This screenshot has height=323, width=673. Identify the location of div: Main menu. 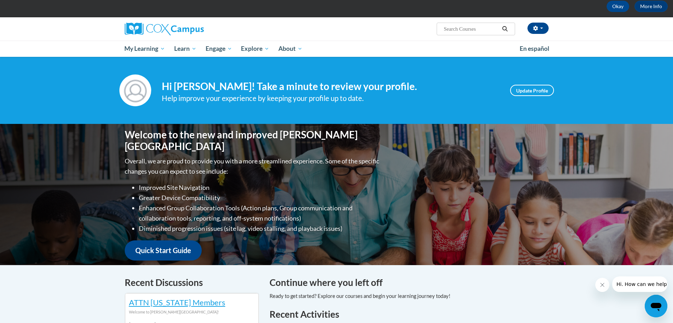
(337, 49).